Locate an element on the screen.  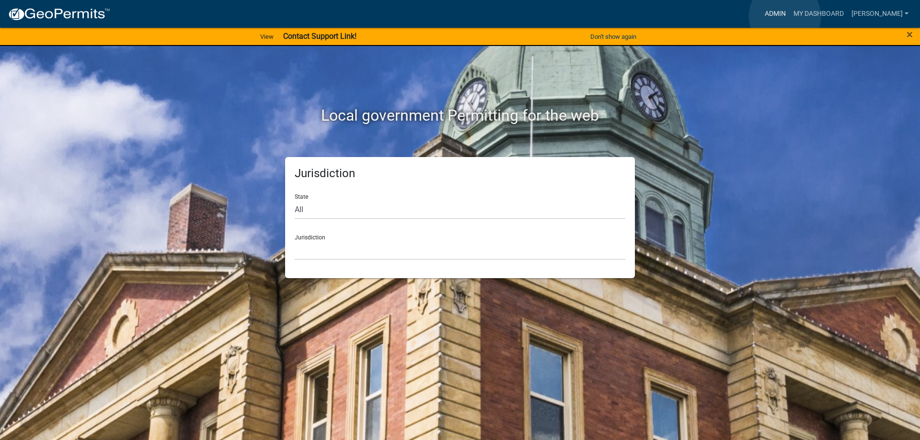
a: My Dashboard is located at coordinates (818, 14).